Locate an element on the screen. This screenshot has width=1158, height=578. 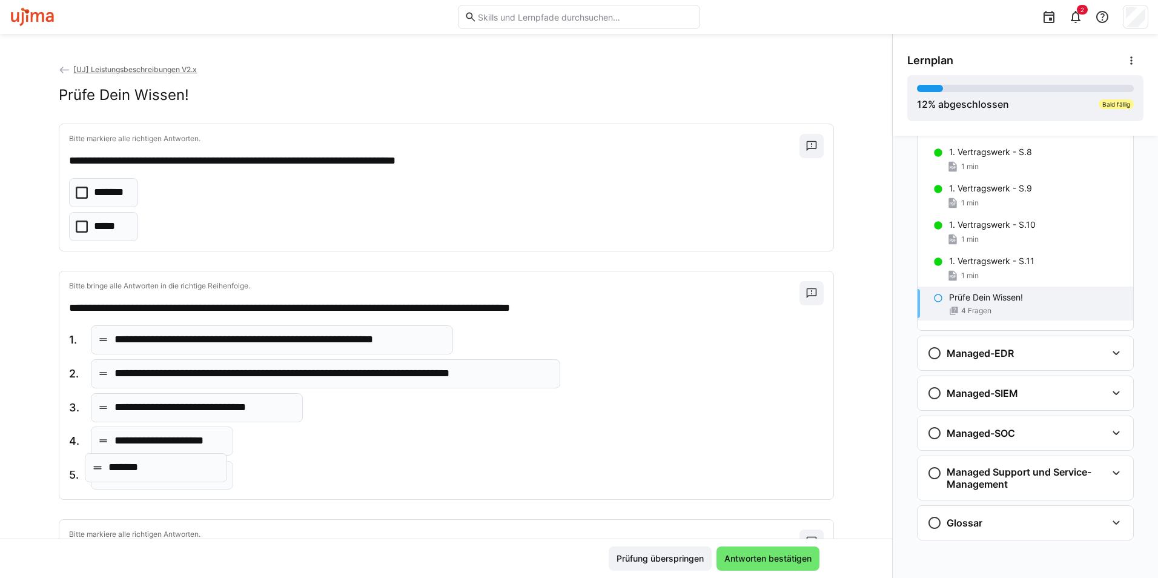
p: 1. Vertragswerk - S.10 is located at coordinates (992, 225).